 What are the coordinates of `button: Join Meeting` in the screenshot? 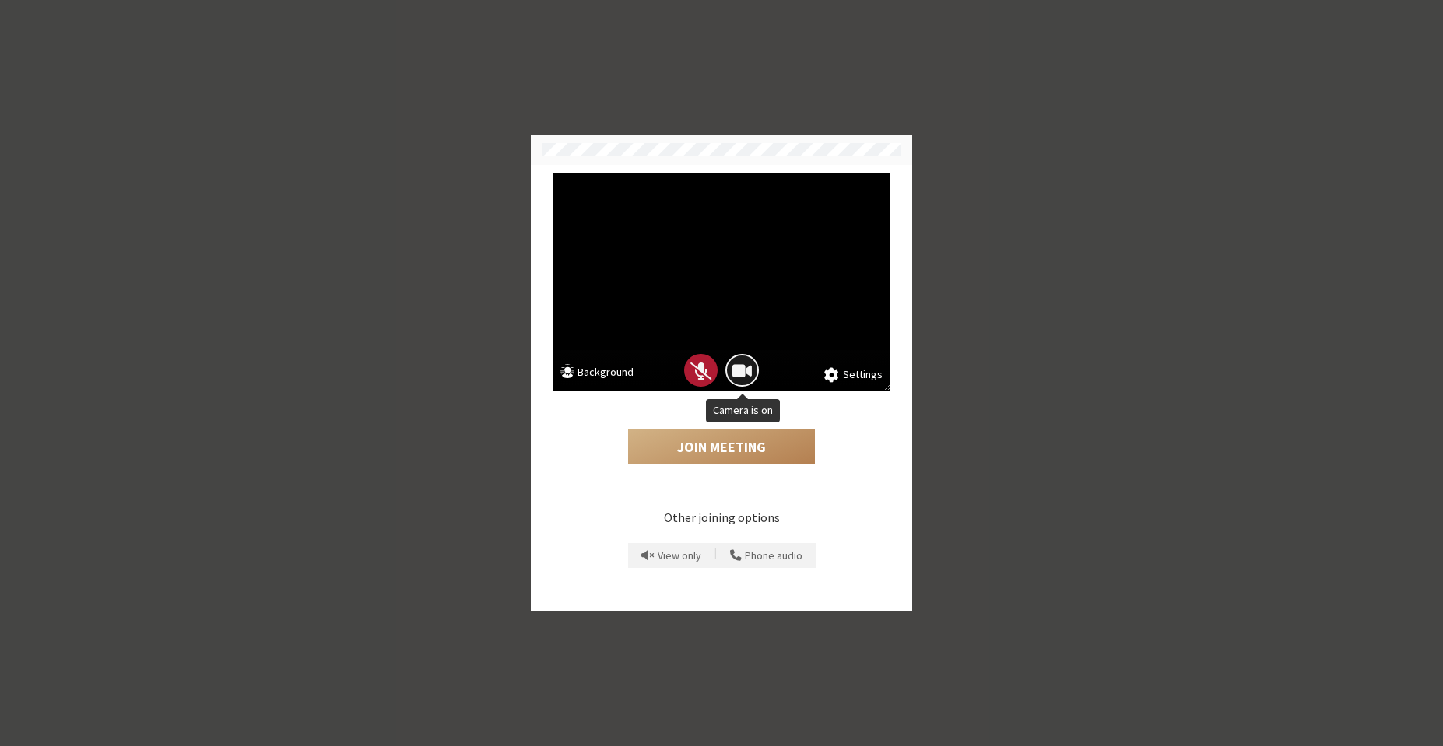 It's located at (721, 447).